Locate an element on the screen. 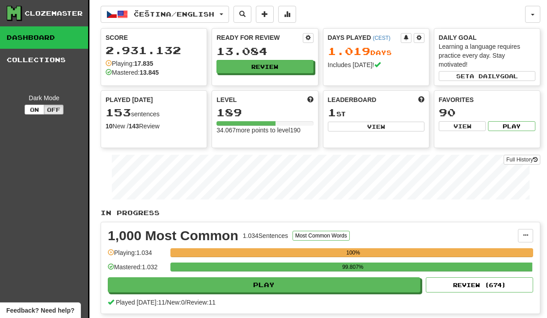 The width and height of the screenshot is (547, 318). a: (CEST) is located at coordinates (382, 38).